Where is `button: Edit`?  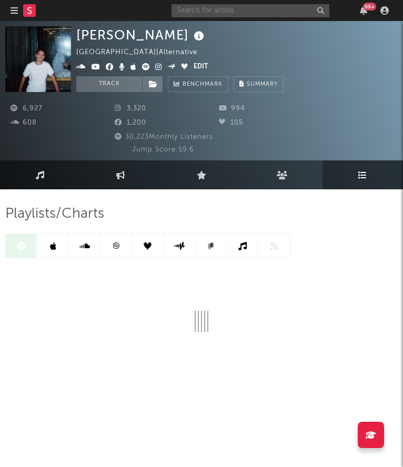 button: Edit is located at coordinates (200, 67).